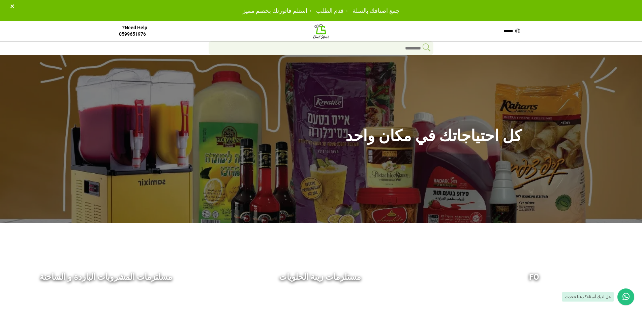 This screenshot has height=312, width=642. What do you see at coordinates (588, 297) in the screenshot?
I see `div: هل لديك أسئلة؟ دعنا نتحدث` at bounding box center [588, 297].